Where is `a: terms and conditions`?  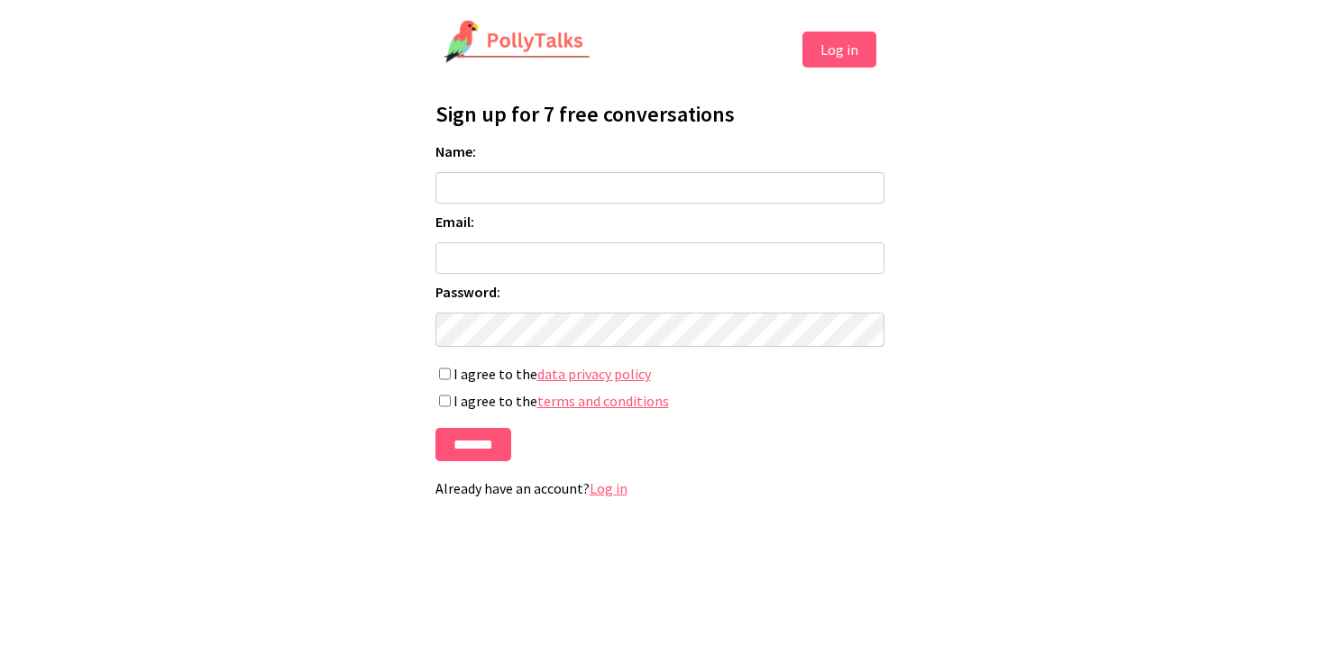 a: terms and conditions is located at coordinates (603, 401).